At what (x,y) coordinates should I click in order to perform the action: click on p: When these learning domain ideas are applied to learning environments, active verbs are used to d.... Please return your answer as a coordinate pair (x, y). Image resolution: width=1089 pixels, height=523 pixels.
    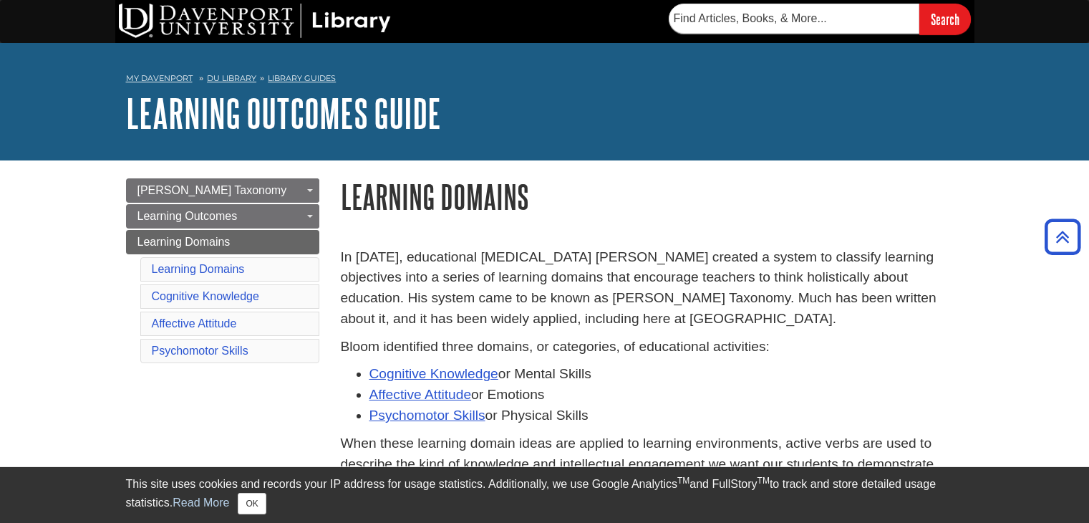
    Looking at the image, I should click on (652, 454).